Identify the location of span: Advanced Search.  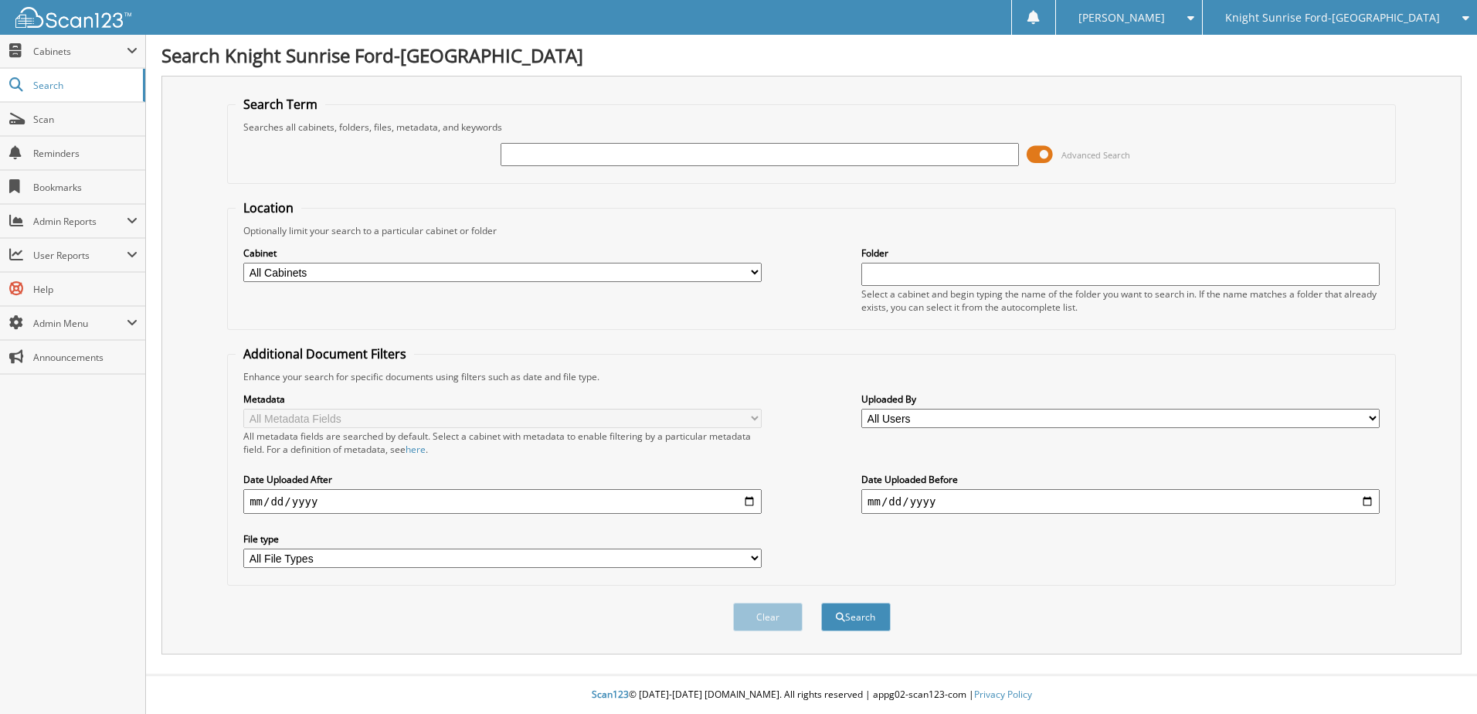
(1096, 155).